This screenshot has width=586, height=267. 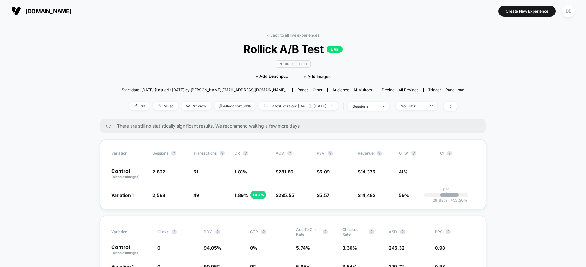 I want to click on span: CTR, so click(x=254, y=232).